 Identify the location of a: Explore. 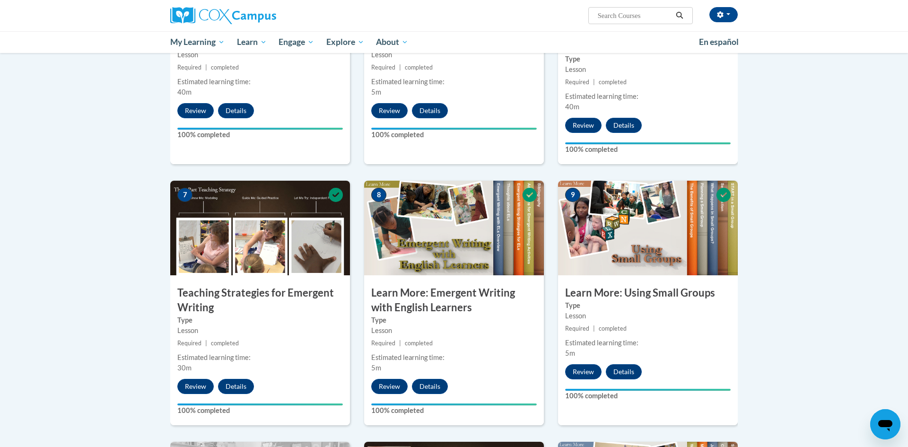
(345, 42).